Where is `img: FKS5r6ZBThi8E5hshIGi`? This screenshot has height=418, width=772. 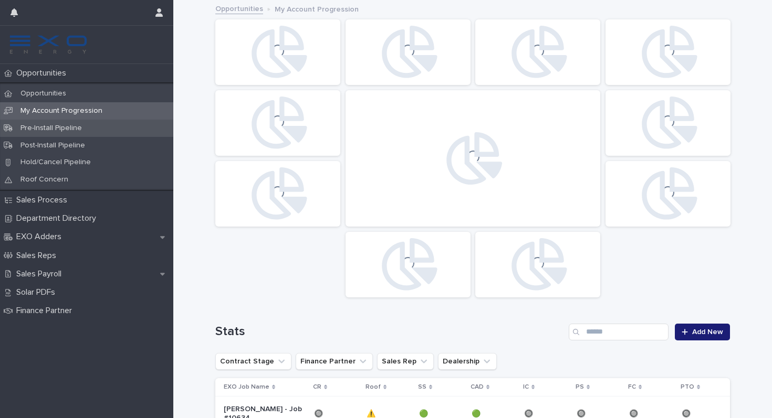
img: FKS5r6ZBThi8E5hshIGi is located at coordinates (48, 45).